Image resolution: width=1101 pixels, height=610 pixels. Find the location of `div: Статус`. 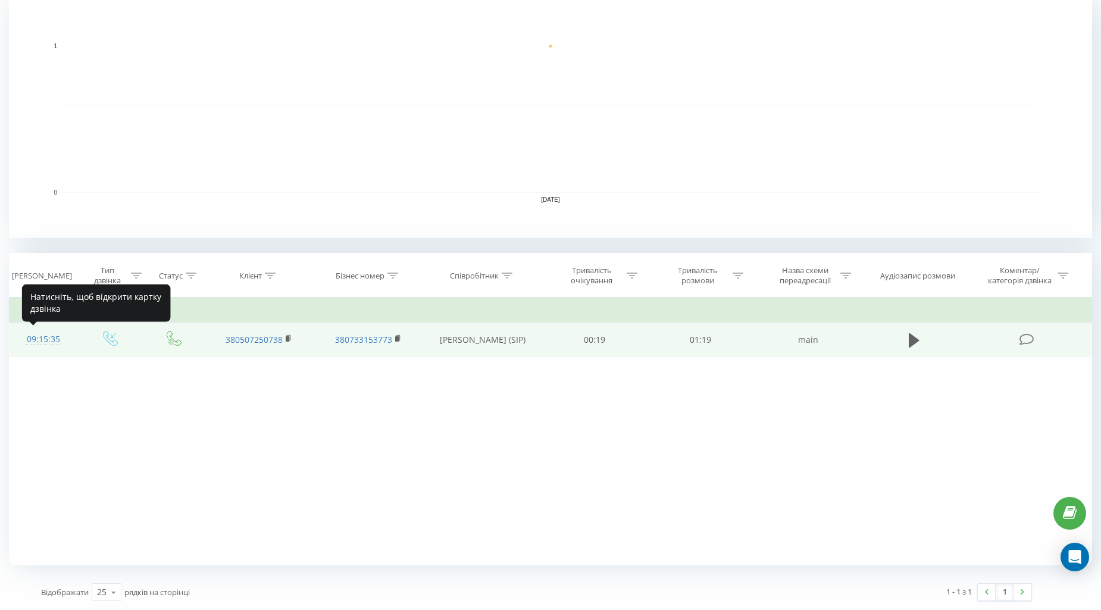

div: Статус is located at coordinates (171, 276).